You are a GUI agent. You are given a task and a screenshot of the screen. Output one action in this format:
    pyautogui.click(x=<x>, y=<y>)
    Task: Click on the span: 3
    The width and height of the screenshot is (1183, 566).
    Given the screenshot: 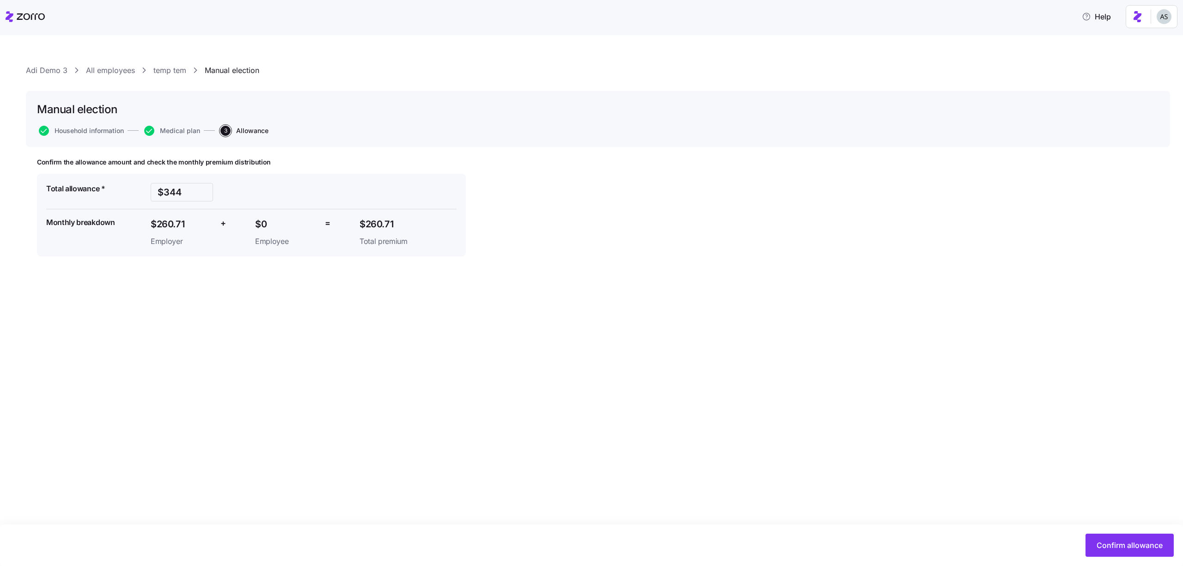 What is the action you would take?
    pyautogui.click(x=226, y=131)
    